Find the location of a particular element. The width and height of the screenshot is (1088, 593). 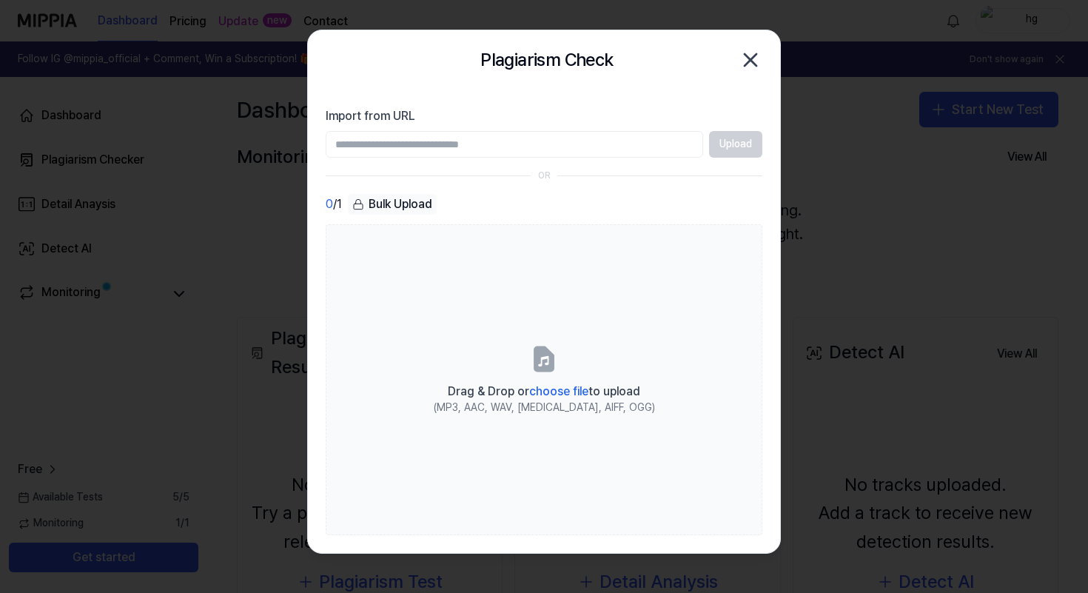

div: / 1 is located at coordinates (334, 204).